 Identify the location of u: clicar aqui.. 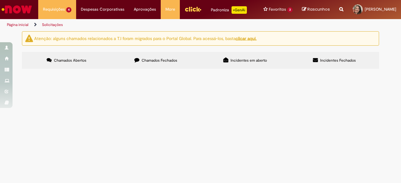
(246, 38).